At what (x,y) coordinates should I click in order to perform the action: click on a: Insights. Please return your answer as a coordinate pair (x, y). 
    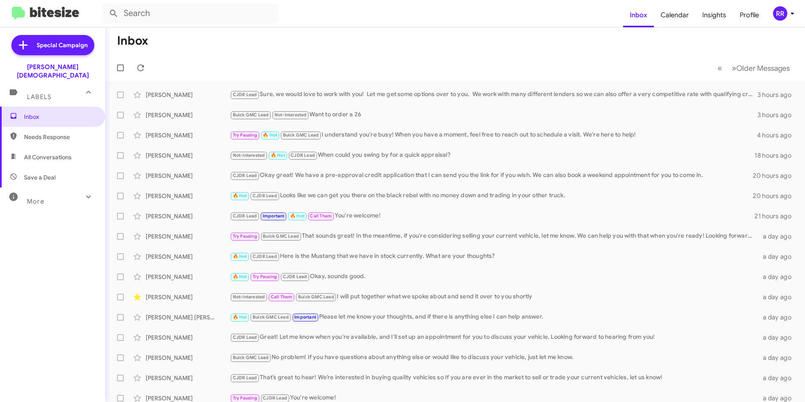
    Looking at the image, I should click on (714, 15).